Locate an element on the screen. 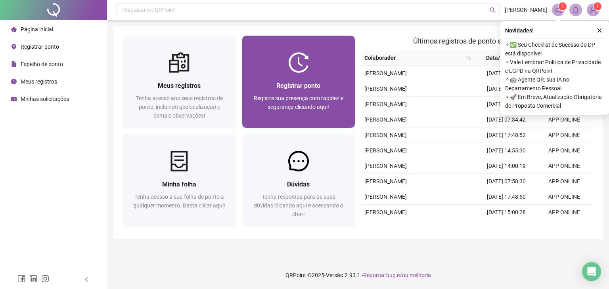 The width and height of the screenshot is (609, 289). span: Tenha acesso aos seus registros de ponto, incluindo geolocalização e demais observações! is located at coordinates (179, 107).